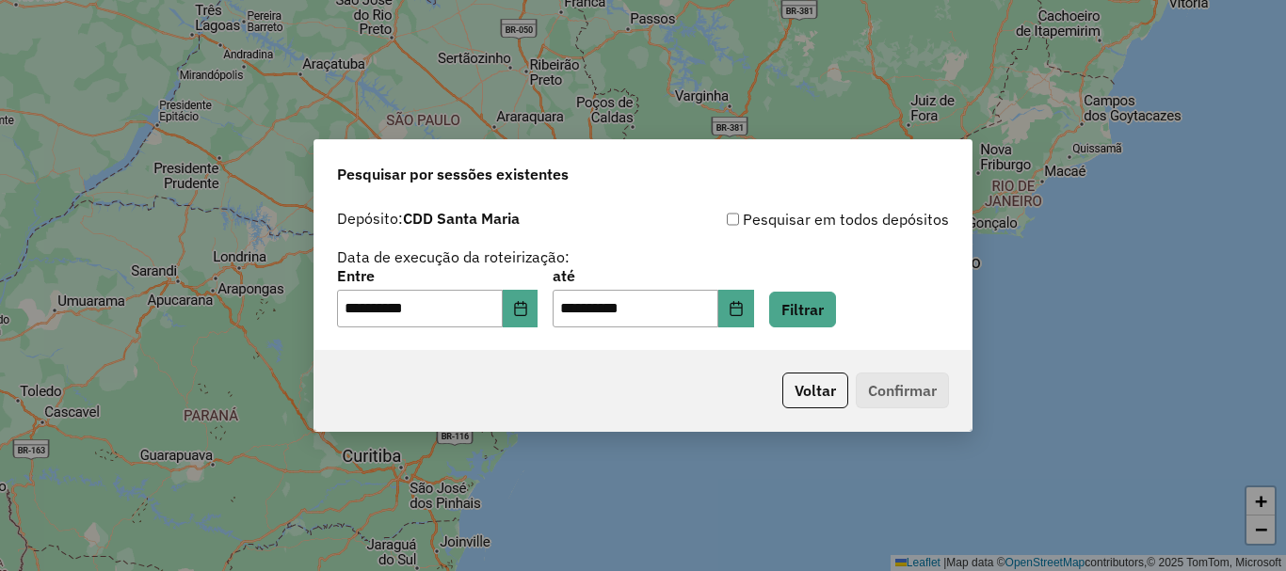  I want to click on div: Pesquisar em todos depósitos, so click(795, 219).